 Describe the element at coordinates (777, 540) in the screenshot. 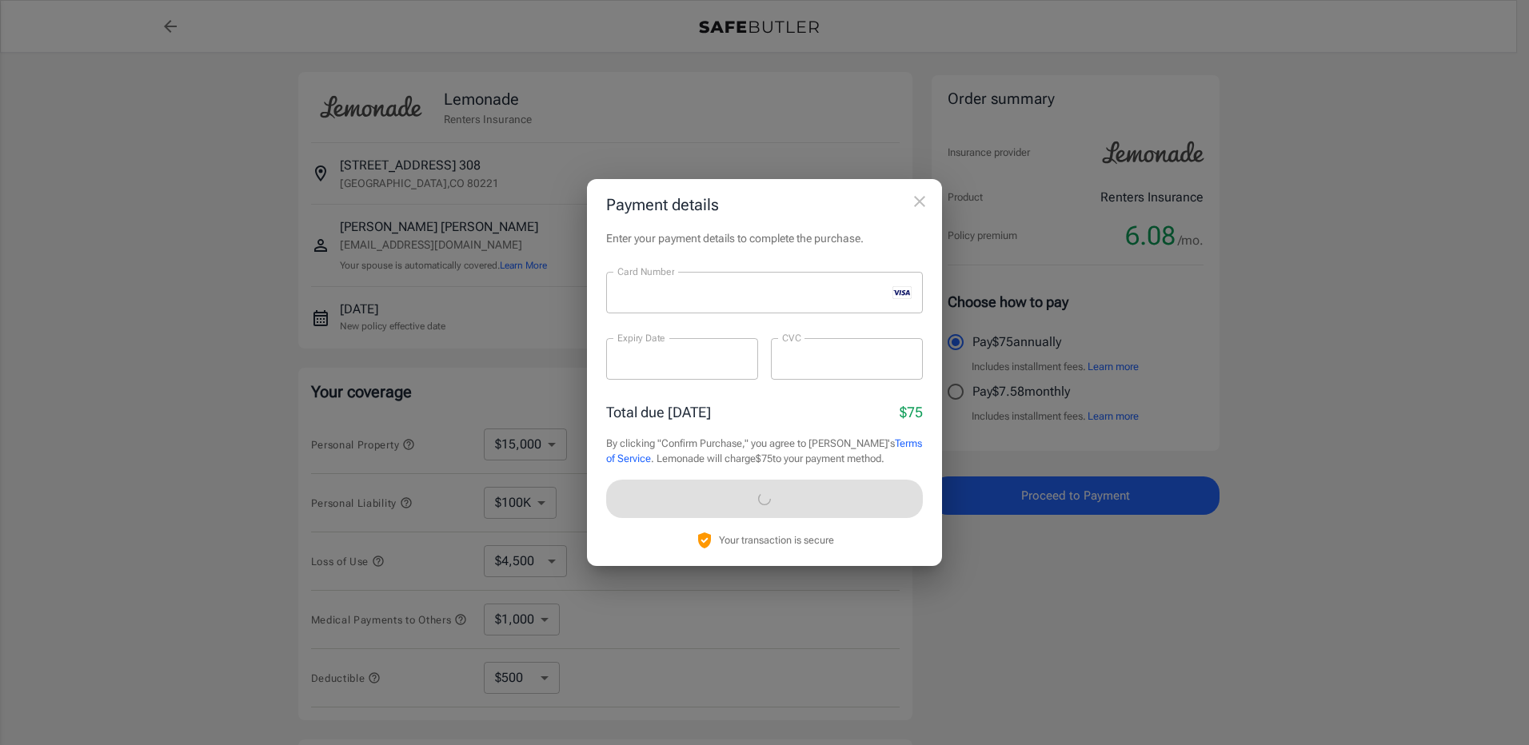

I see `p: Your transaction is secure` at that location.